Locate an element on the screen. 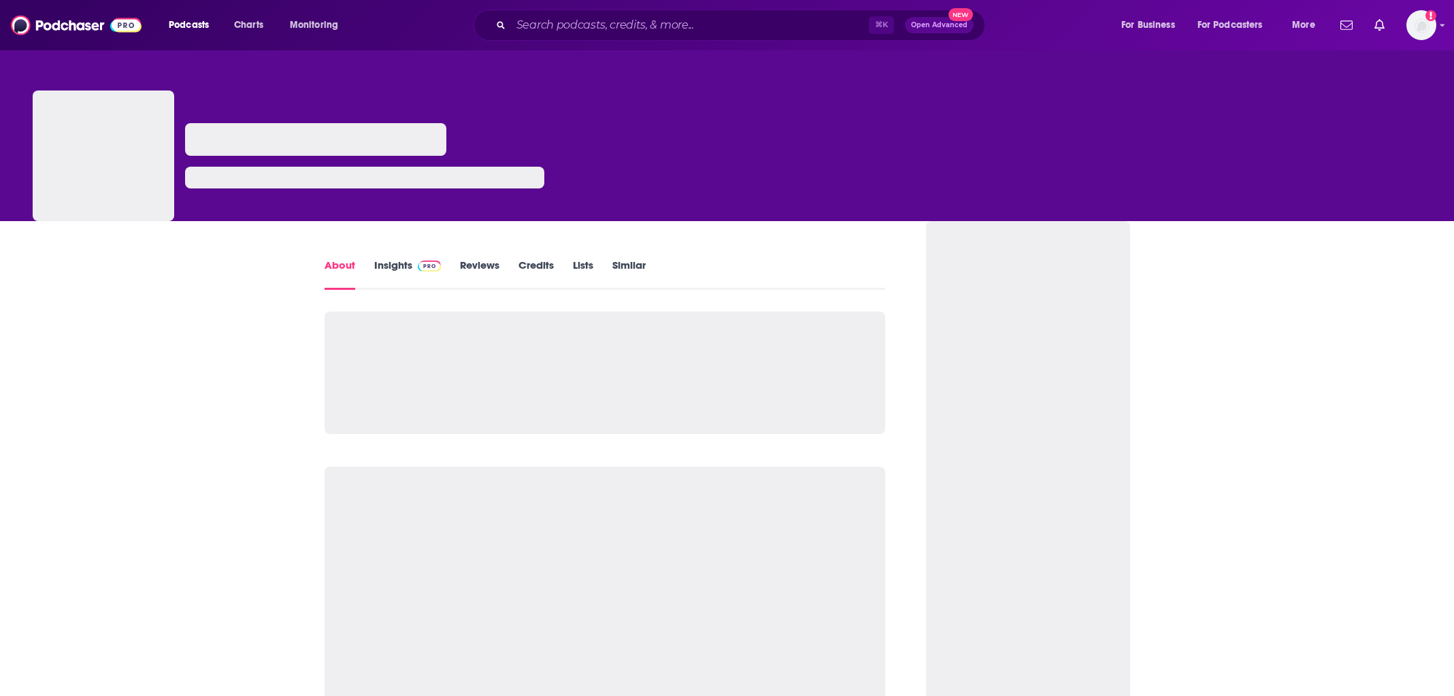 The width and height of the screenshot is (1454, 696). a: About is located at coordinates (340, 274).